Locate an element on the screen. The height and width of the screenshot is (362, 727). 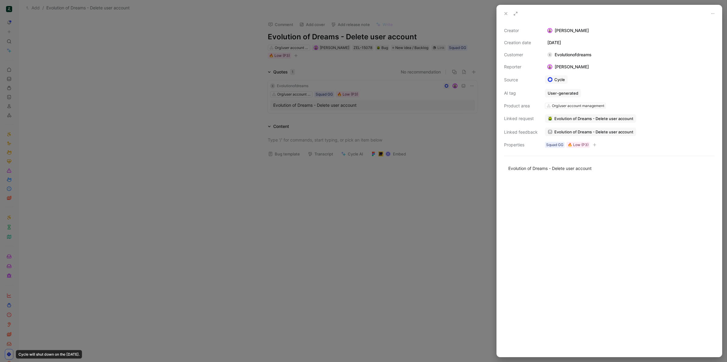
div: Product area is located at coordinates (520, 106).